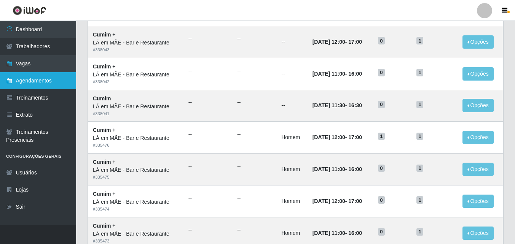 Image resolution: width=515 pixels, height=244 pixels. What do you see at coordinates (136, 114) in the screenshot?
I see `div: # 338041` at bounding box center [136, 114].